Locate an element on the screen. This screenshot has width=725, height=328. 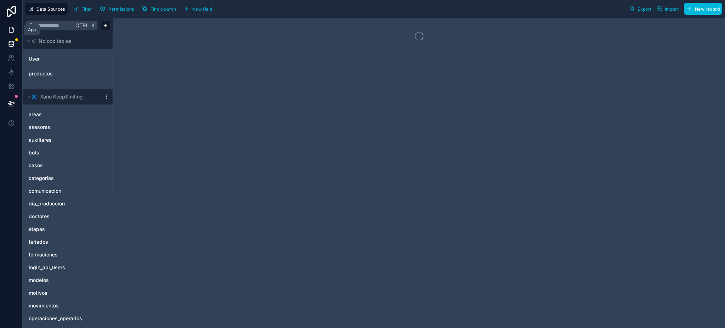
span: areas is located at coordinates (35, 114).